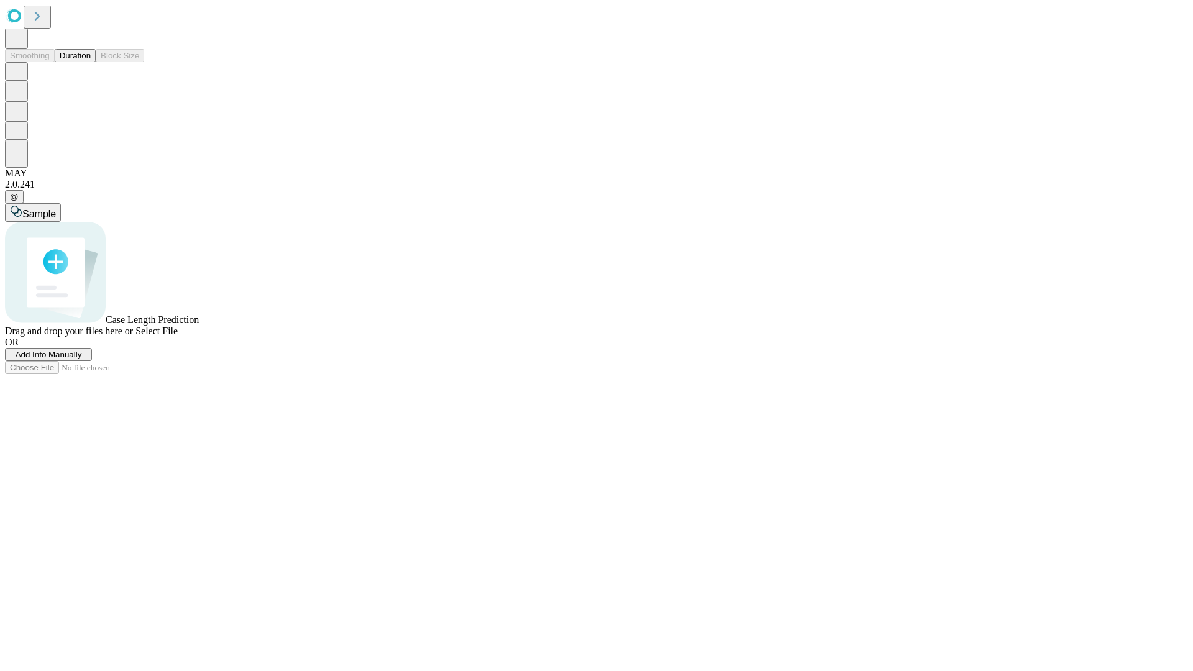 The image size is (1193, 671). Describe the element at coordinates (39, 214) in the screenshot. I see `span: Sample` at that location.